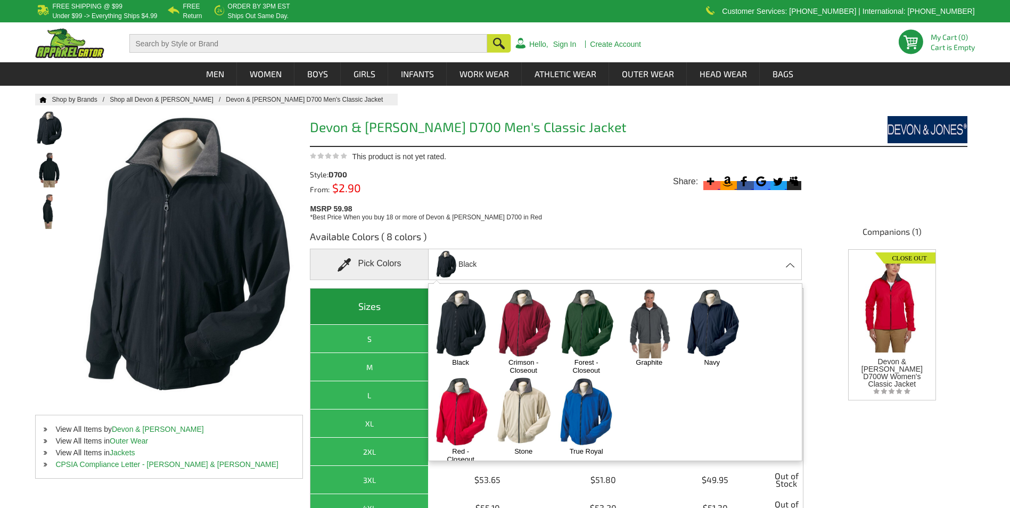 This screenshot has width=1010, height=508. I want to click on span: D700, so click(338, 174).